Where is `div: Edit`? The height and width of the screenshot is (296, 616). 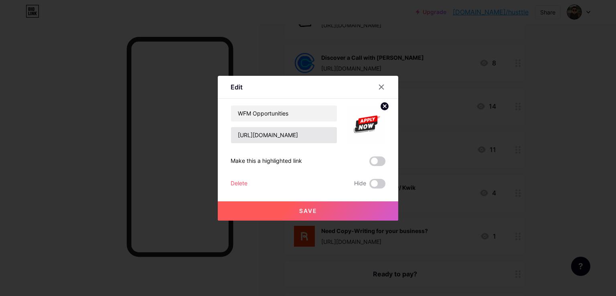
div: Edit is located at coordinates (237, 87).